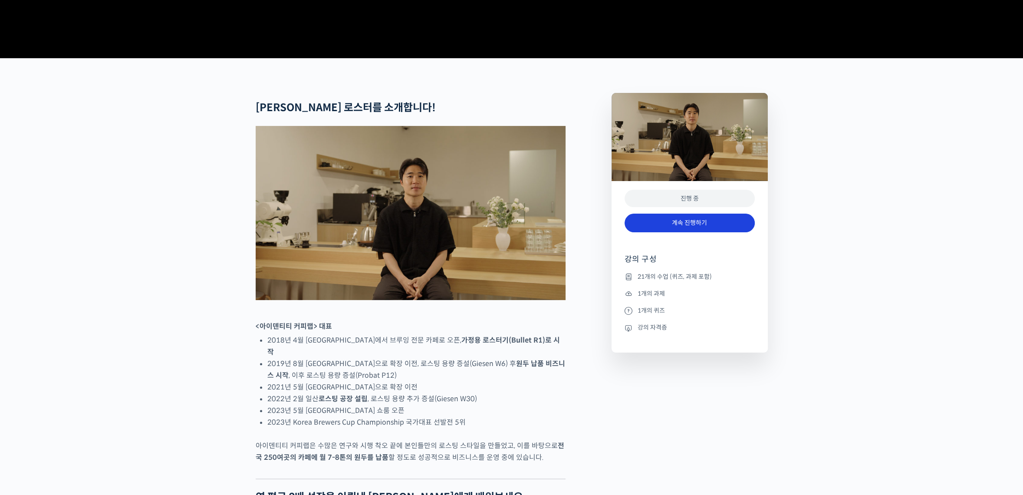  What do you see at coordinates (294, 326) in the screenshot?
I see `strong: <아이덴티티 커피랩> 대표` at bounding box center [294, 326].